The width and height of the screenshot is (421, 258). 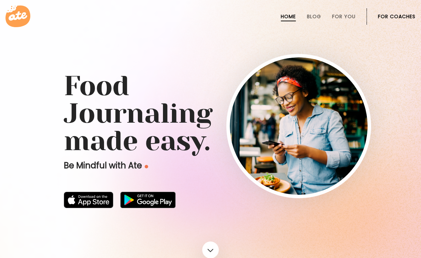 What do you see at coordinates (160, 166) in the screenshot?
I see `p: Be Mindful with Ate` at bounding box center [160, 166].